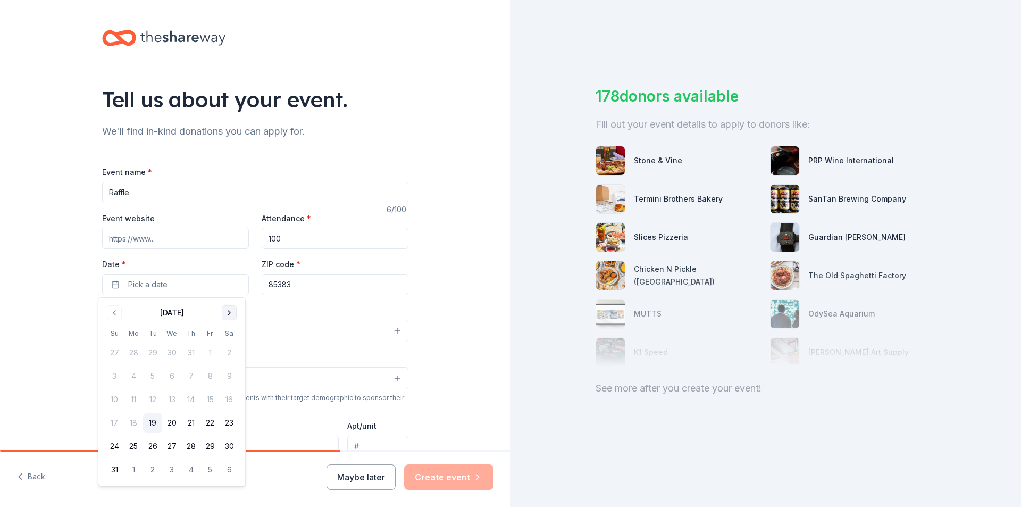 The image size is (1021, 507). Describe the element at coordinates (766, 96) in the screenshot. I see `div: 178 donors available` at that location.